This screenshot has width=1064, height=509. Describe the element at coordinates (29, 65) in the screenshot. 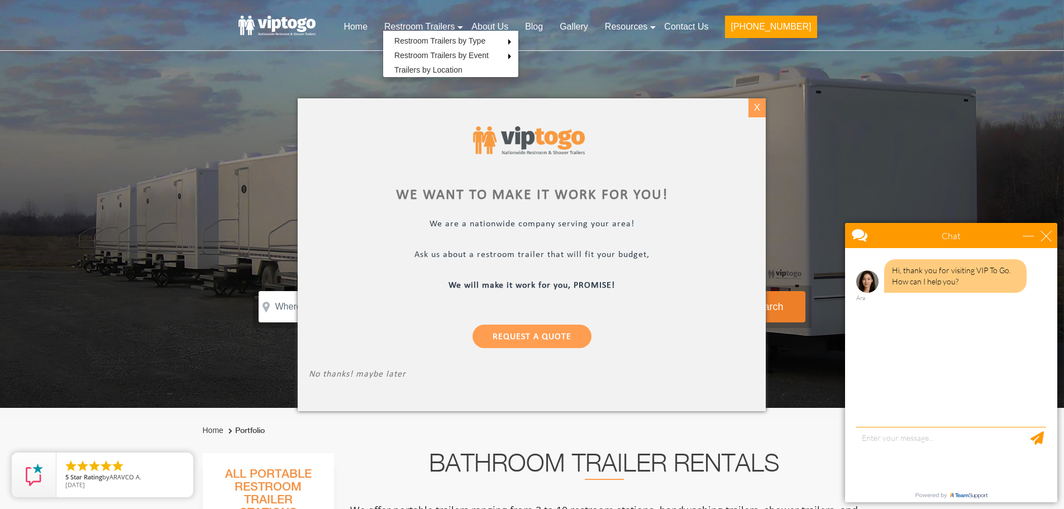

I see `img: Ara avatar image.` at that location.